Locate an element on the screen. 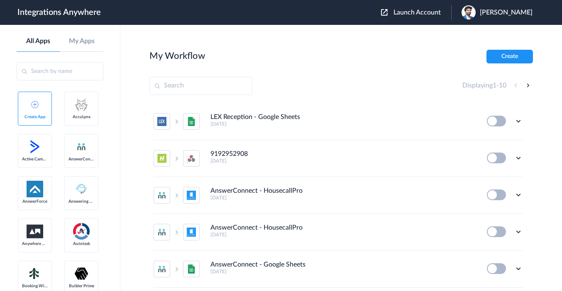 The width and height of the screenshot is (562, 291). span: AnswerForce is located at coordinates (35, 202).